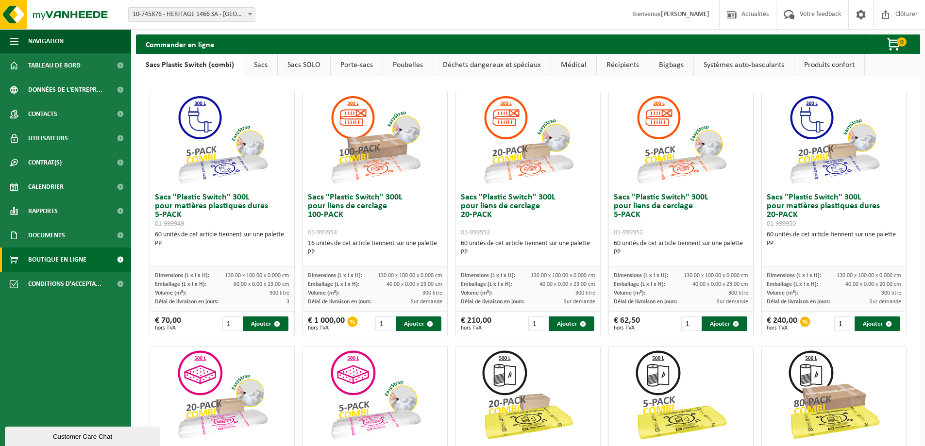 This screenshot has width=925, height=446. I want to click on span: Navigation, so click(46, 41).